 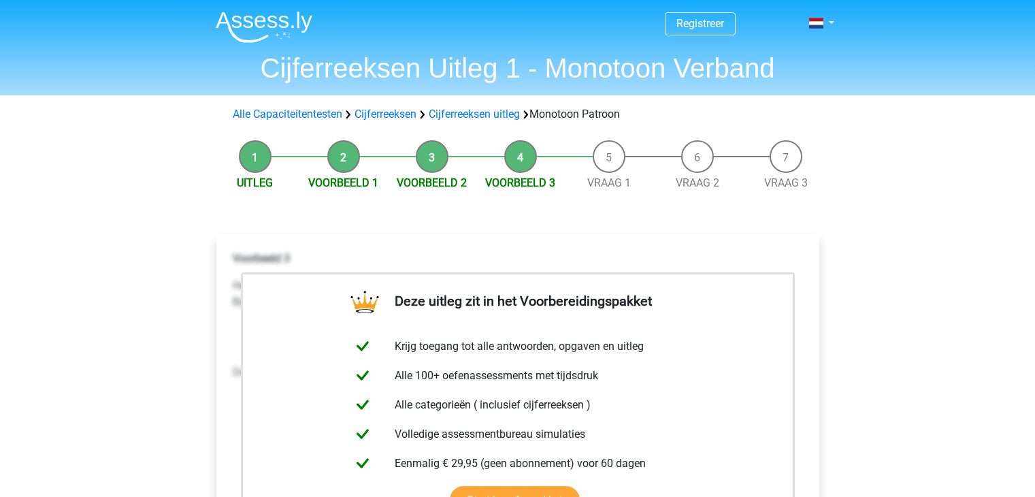 I want to click on a: Cijferreeksen, so click(x=385, y=114).